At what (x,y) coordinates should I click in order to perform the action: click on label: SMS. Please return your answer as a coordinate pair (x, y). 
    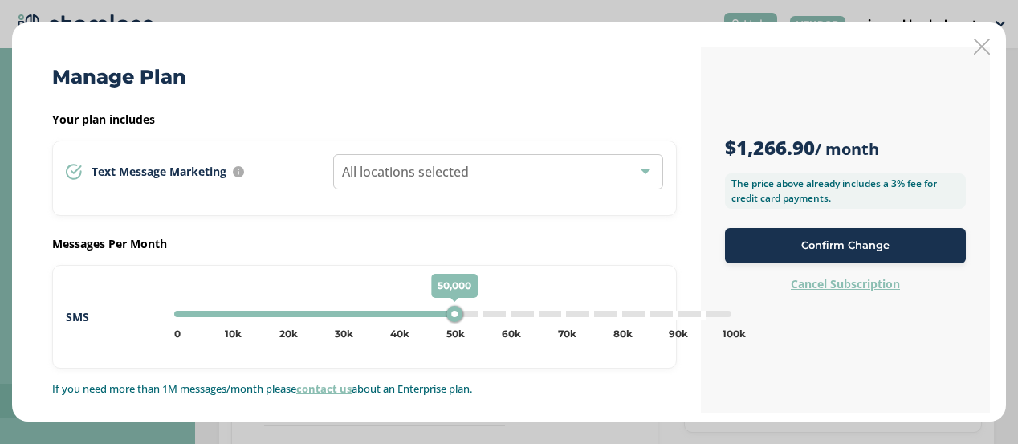
    Looking at the image, I should click on (110, 316).